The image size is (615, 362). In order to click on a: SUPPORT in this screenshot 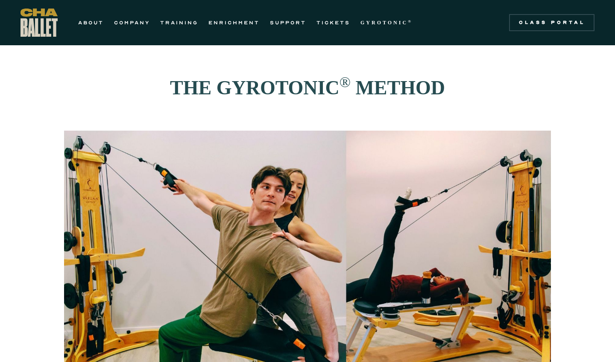, I will do `click(288, 23)`.